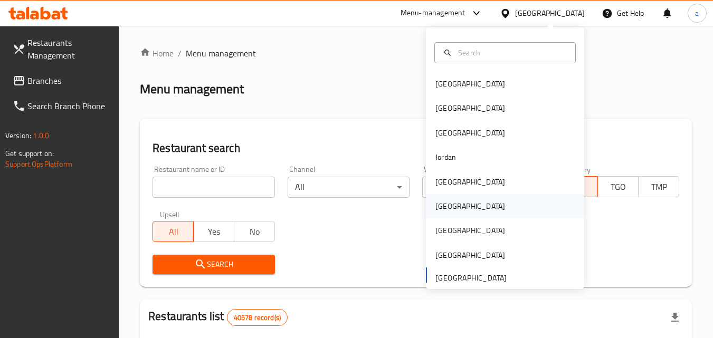  What do you see at coordinates (218, 317) in the screenshot?
I see `h2: Restaurants list` at bounding box center [218, 317].